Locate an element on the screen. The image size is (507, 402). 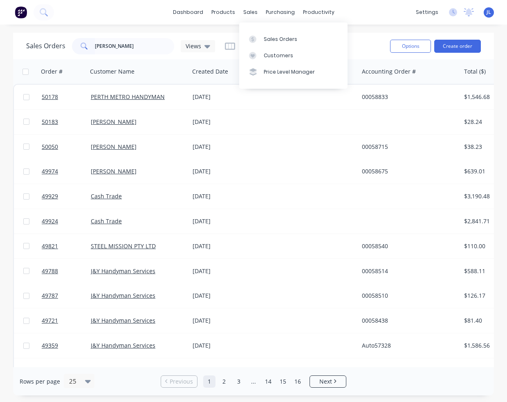
a: 49929 is located at coordinates (66, 196).